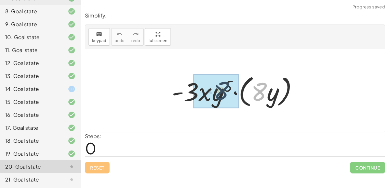 The image size is (389, 188). What do you see at coordinates (31, 76) in the screenshot?
I see `div: 13. Goal state` at bounding box center [31, 76].